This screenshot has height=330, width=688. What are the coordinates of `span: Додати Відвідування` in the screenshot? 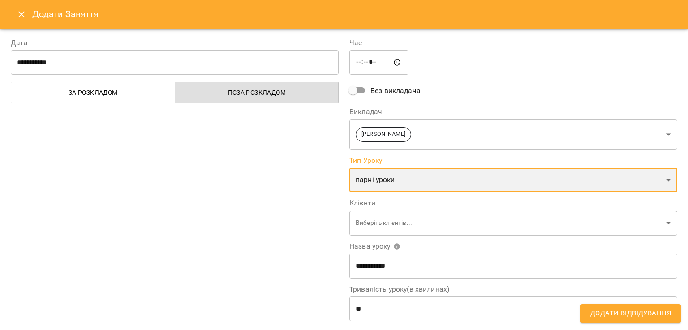 It's located at (630, 314).